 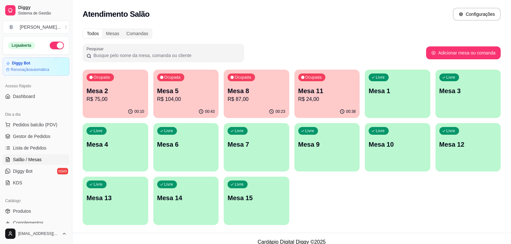 I want to click on p: 00:23, so click(x=280, y=112).